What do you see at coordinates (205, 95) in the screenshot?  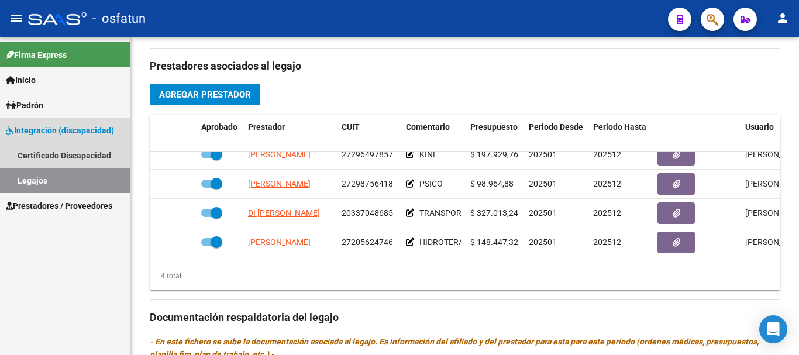 I see `span: Agregar Prestador` at bounding box center [205, 95].